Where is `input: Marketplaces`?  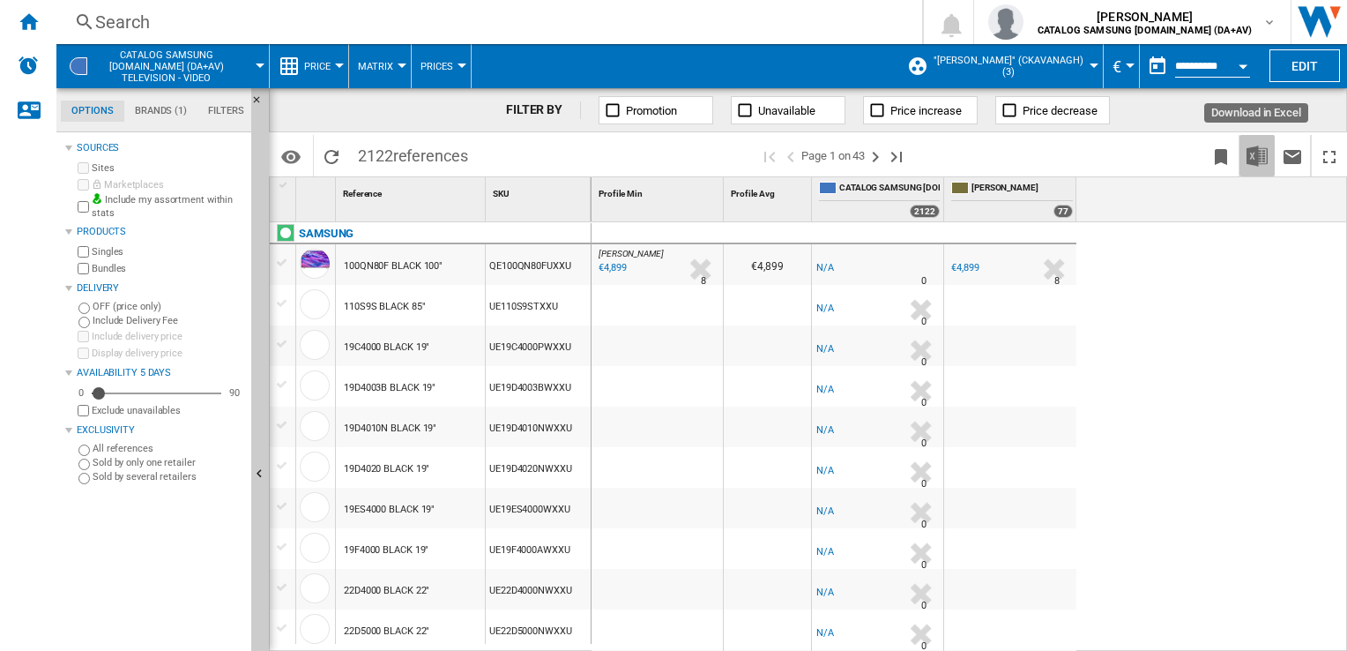 input: Marketplaces is located at coordinates (83, 184).